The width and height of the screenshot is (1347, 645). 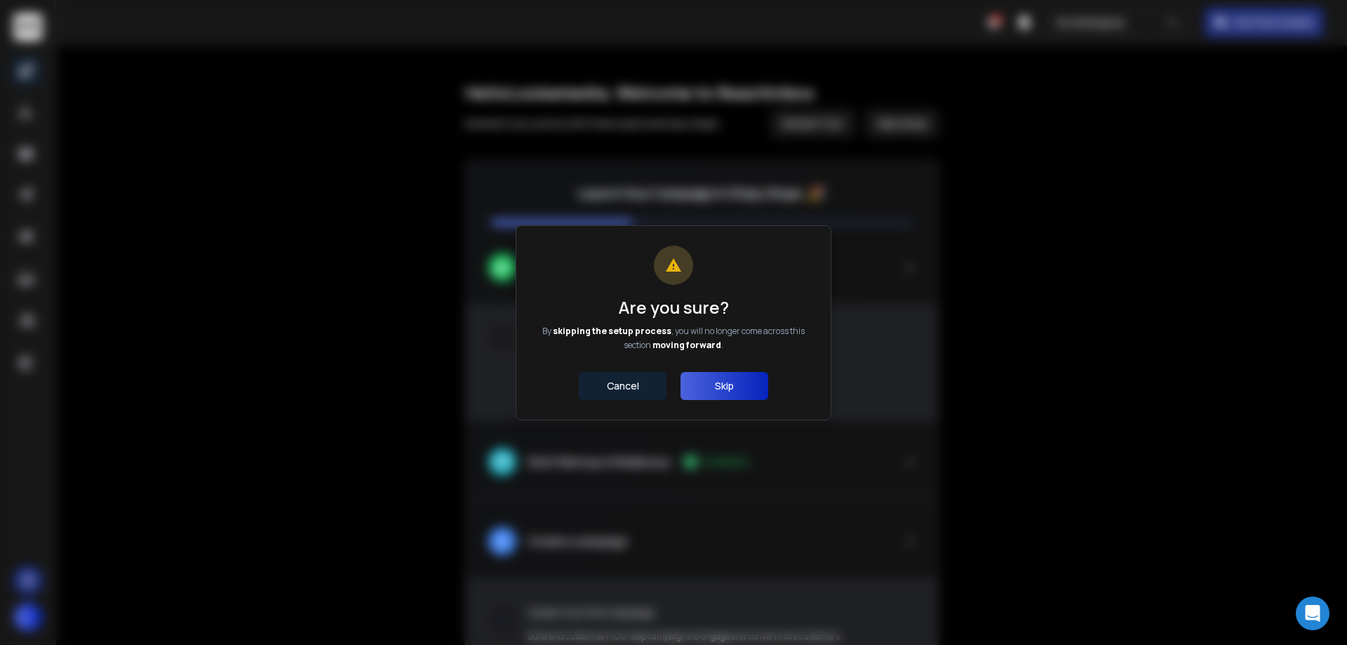 What do you see at coordinates (724, 386) in the screenshot?
I see `button: Skip` at bounding box center [724, 386].